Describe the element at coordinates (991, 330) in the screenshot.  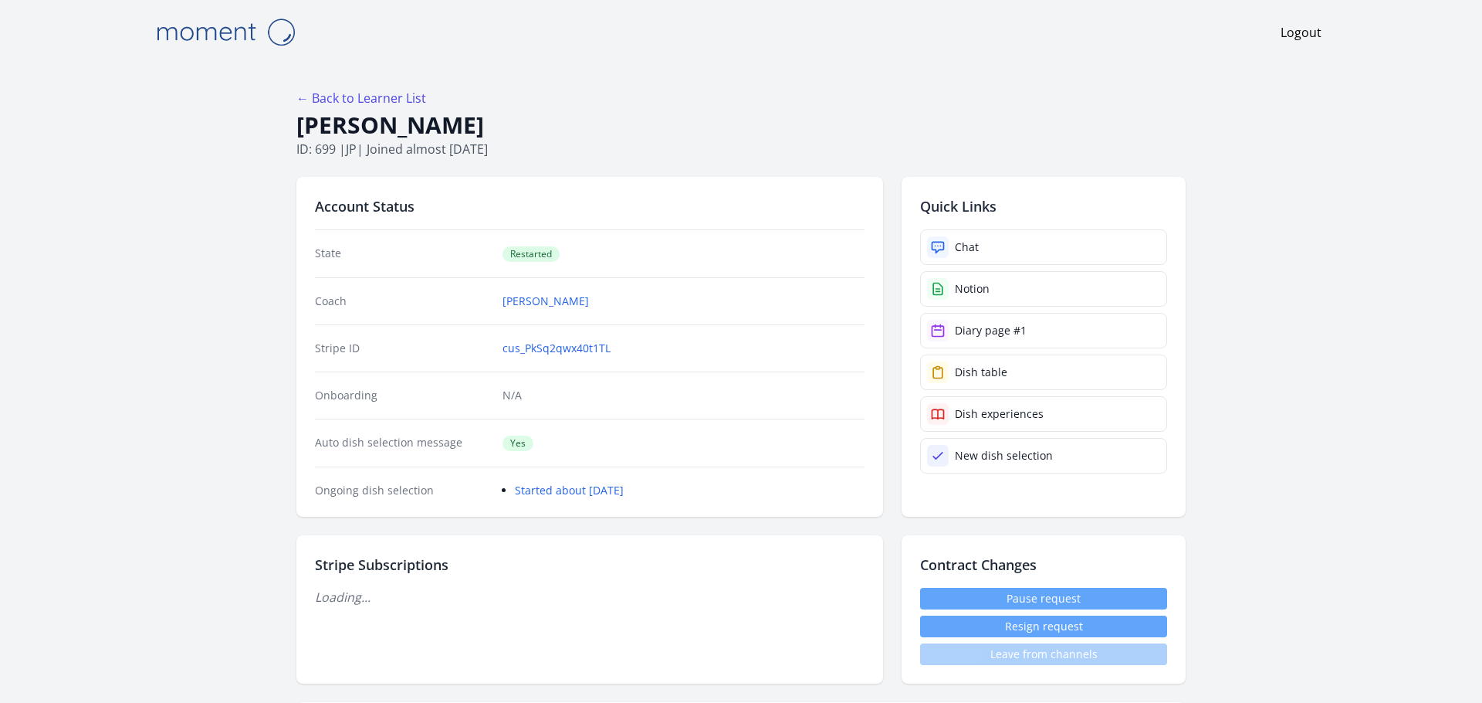
I see `div: Diary page #1` at that location.